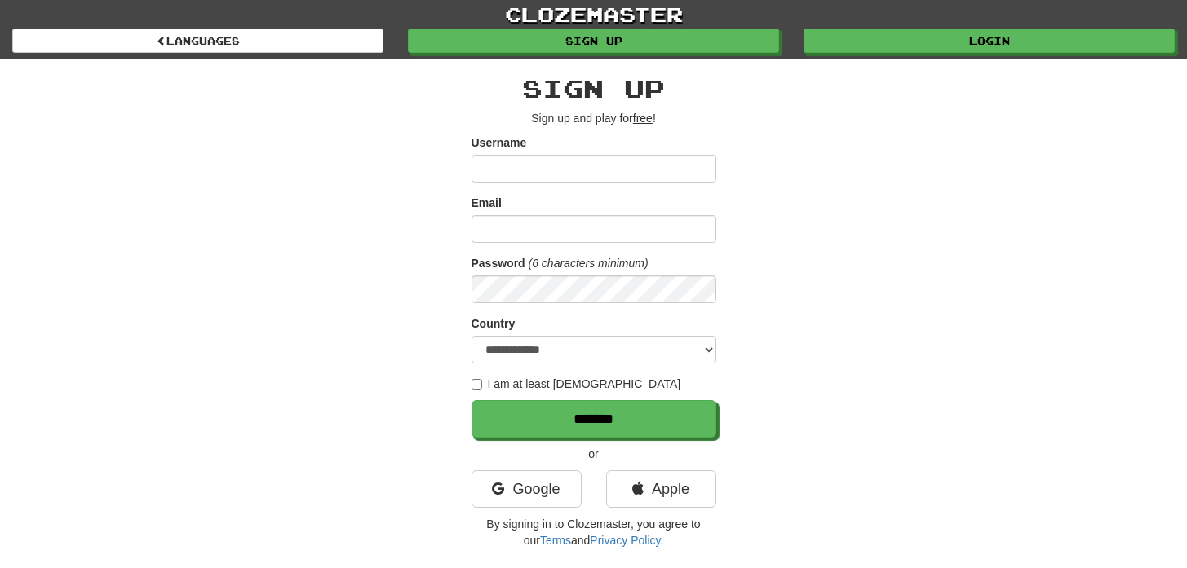 The image size is (1187, 568). What do you see at coordinates (486, 203) in the screenshot?
I see `label: Email` at bounding box center [486, 203].